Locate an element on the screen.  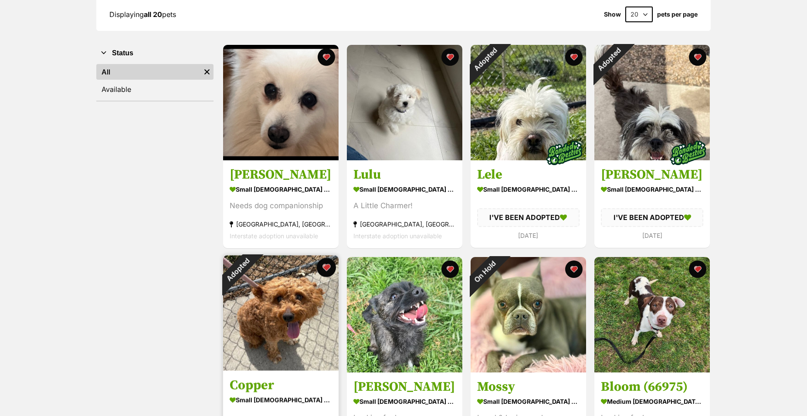
img: Nita is located at coordinates (652, 102).